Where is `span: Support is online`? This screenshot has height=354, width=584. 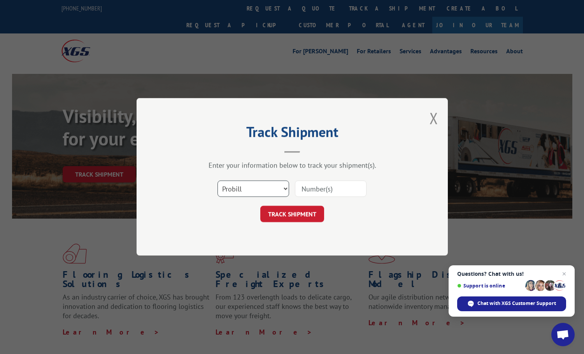
span: Support is online is located at coordinates (490, 286).